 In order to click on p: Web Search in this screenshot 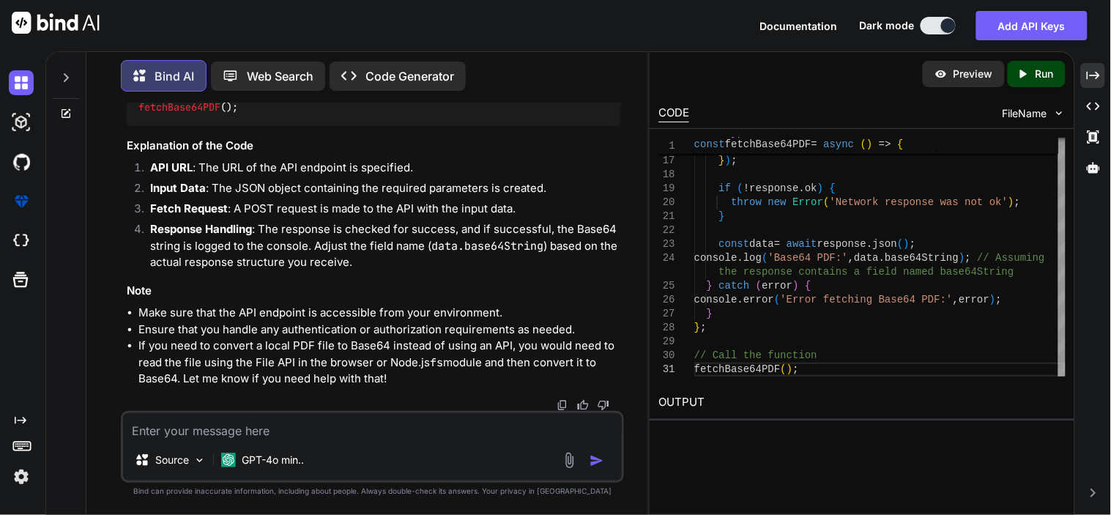, I will do `click(280, 76)`.